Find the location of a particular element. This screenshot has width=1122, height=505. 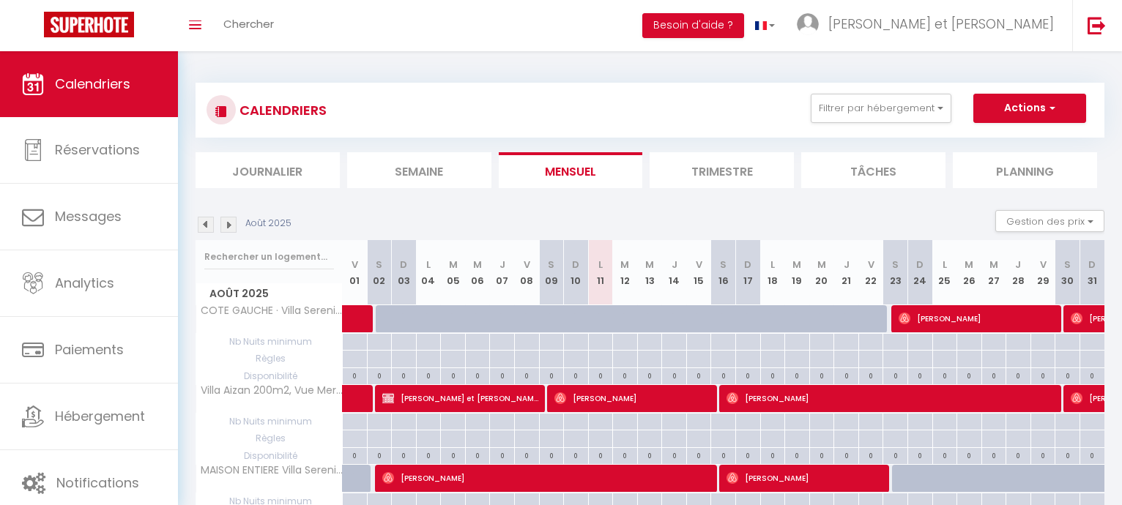

th: 01 is located at coordinates (355, 272).